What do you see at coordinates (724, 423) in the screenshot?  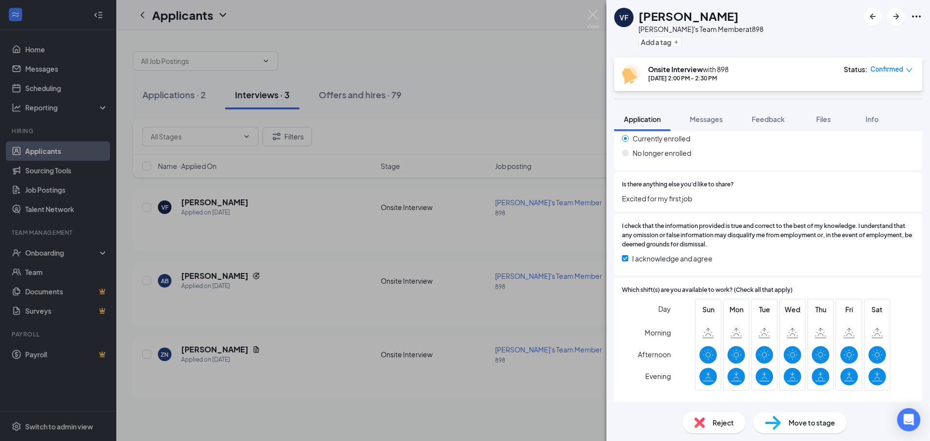 I see `span: Reject` at bounding box center [724, 423].